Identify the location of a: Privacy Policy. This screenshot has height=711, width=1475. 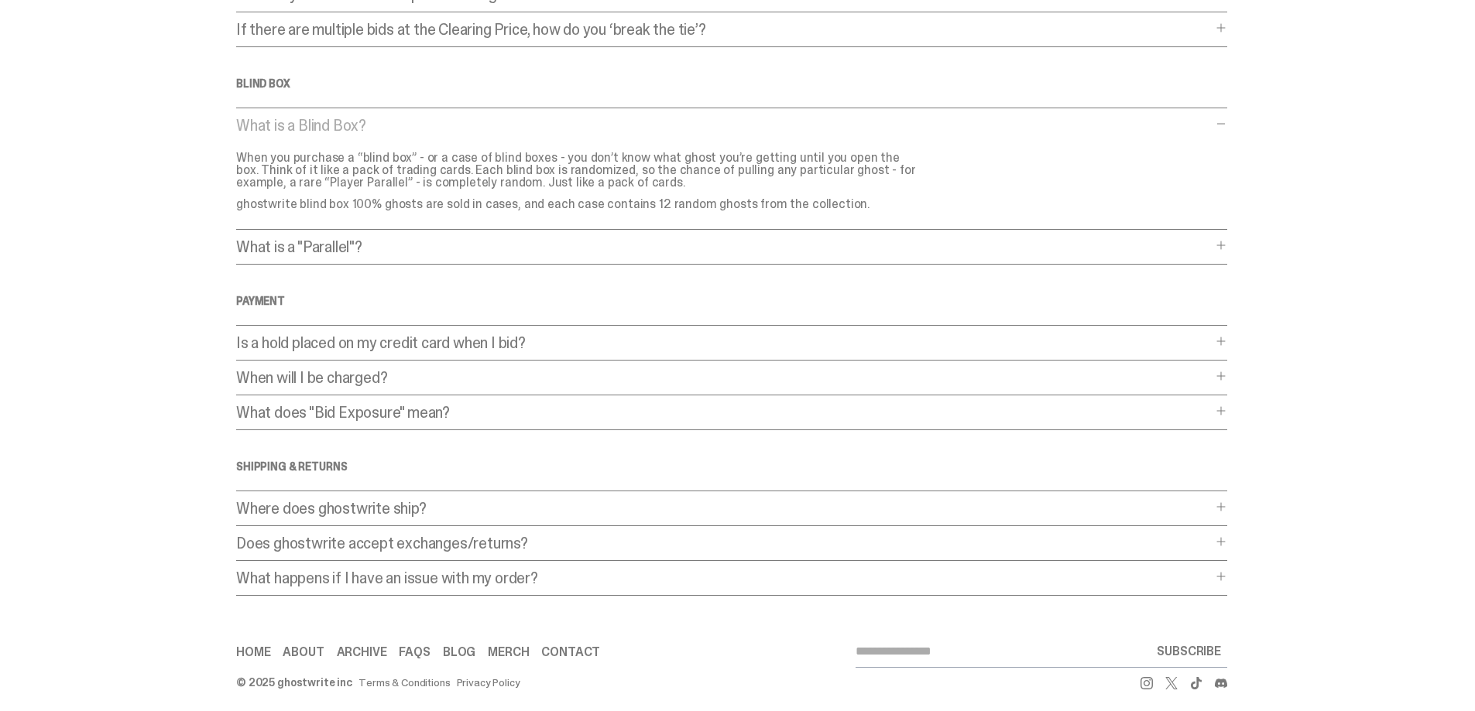
(488, 683).